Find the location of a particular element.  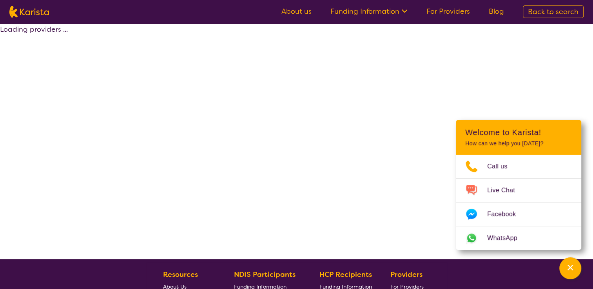

a: Funding Information is located at coordinates (369, 11).